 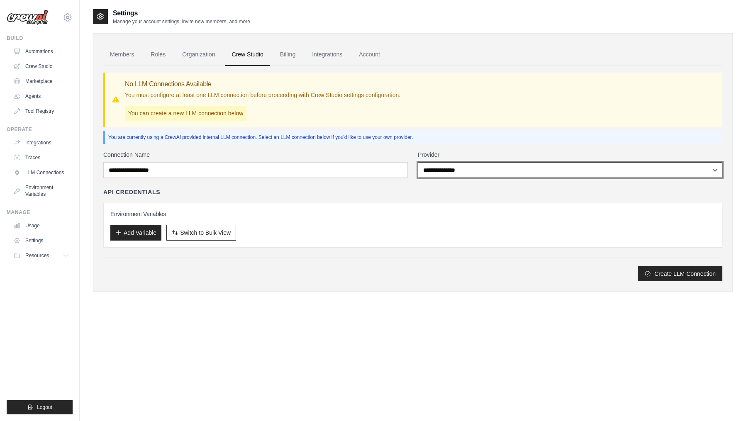 I want to click on a: Settings, so click(x=41, y=241).